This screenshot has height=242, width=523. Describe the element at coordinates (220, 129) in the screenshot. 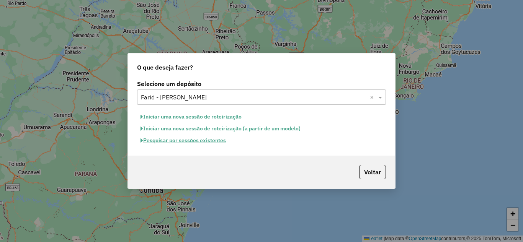

I see `button: Iniciar uma nova sessão de roteirização (a partir de um modelo)` at that location.